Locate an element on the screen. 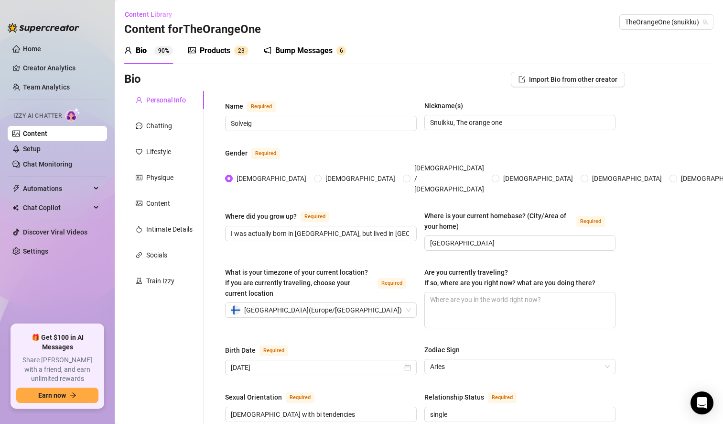 The height and width of the screenshot is (424, 723). label: Zodiac Sign is located at coordinates (446, 349).